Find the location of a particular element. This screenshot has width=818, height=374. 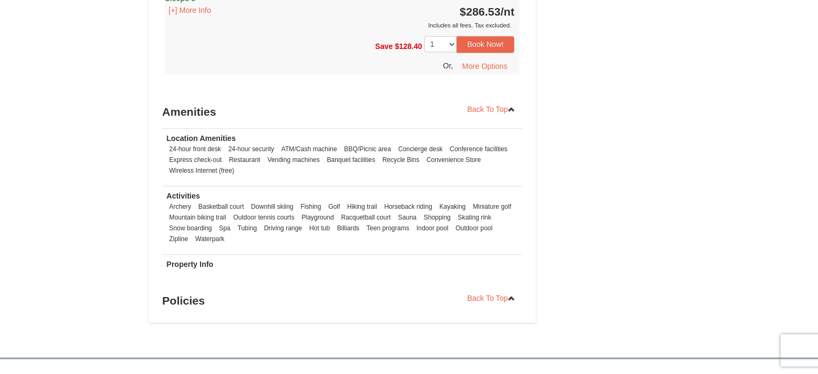

span: /nt is located at coordinates (508, 11).